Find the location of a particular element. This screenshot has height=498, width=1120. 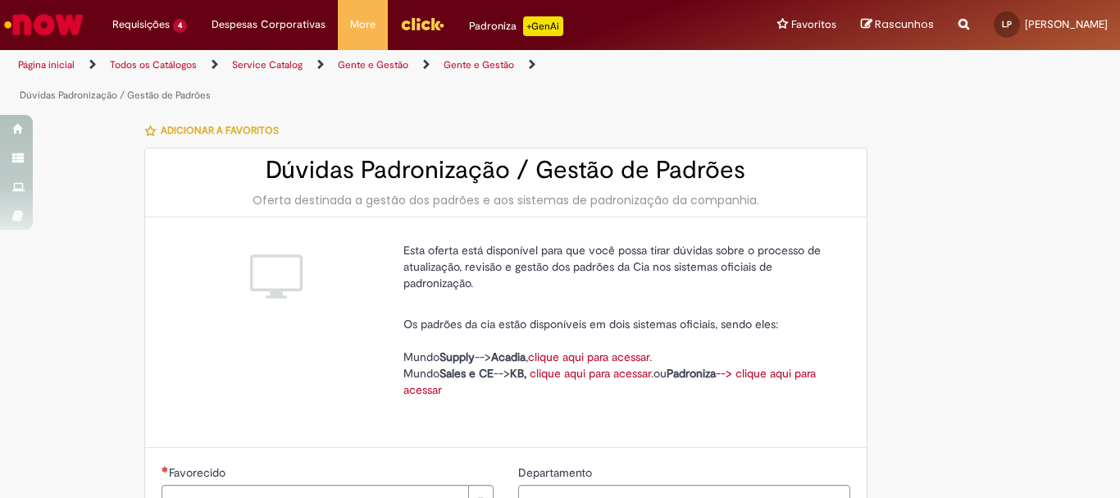

img: Dúvidas Padronização / Gestão de Padrões is located at coordinates (276, 276).